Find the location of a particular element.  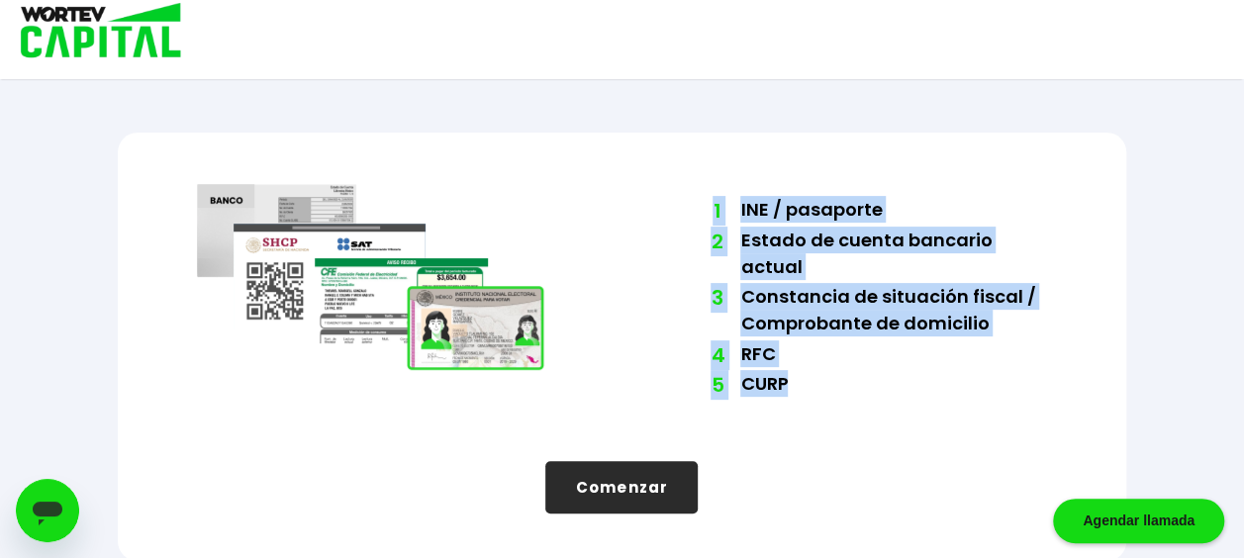

li: Estado de cuenta bancario actual is located at coordinates (892, 255).